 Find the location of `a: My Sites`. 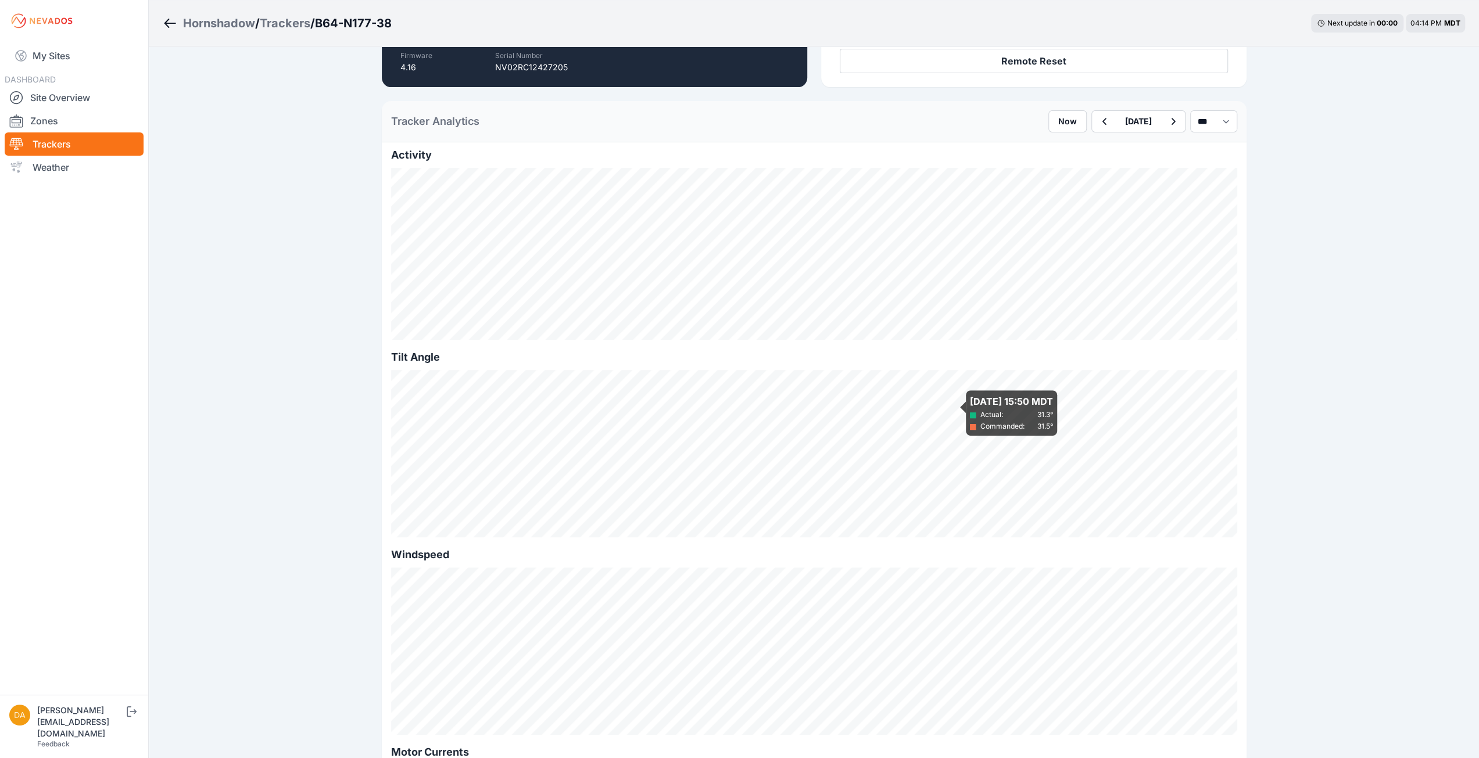

a: My Sites is located at coordinates (74, 56).